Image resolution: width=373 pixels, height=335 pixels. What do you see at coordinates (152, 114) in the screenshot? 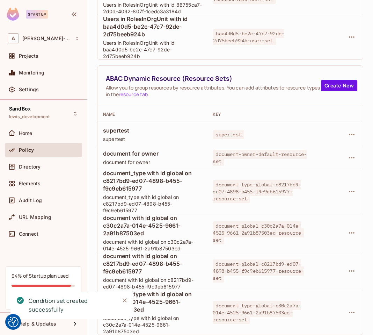
I see `div: Name` at bounding box center [152, 114].